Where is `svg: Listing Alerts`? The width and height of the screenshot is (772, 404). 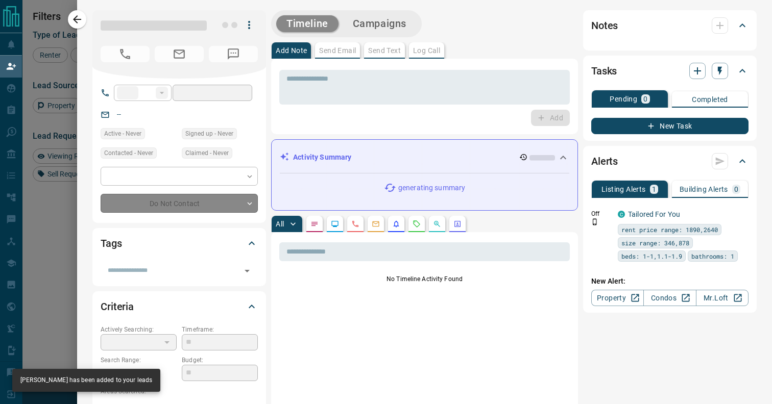
svg: Listing Alerts is located at coordinates (396, 224).